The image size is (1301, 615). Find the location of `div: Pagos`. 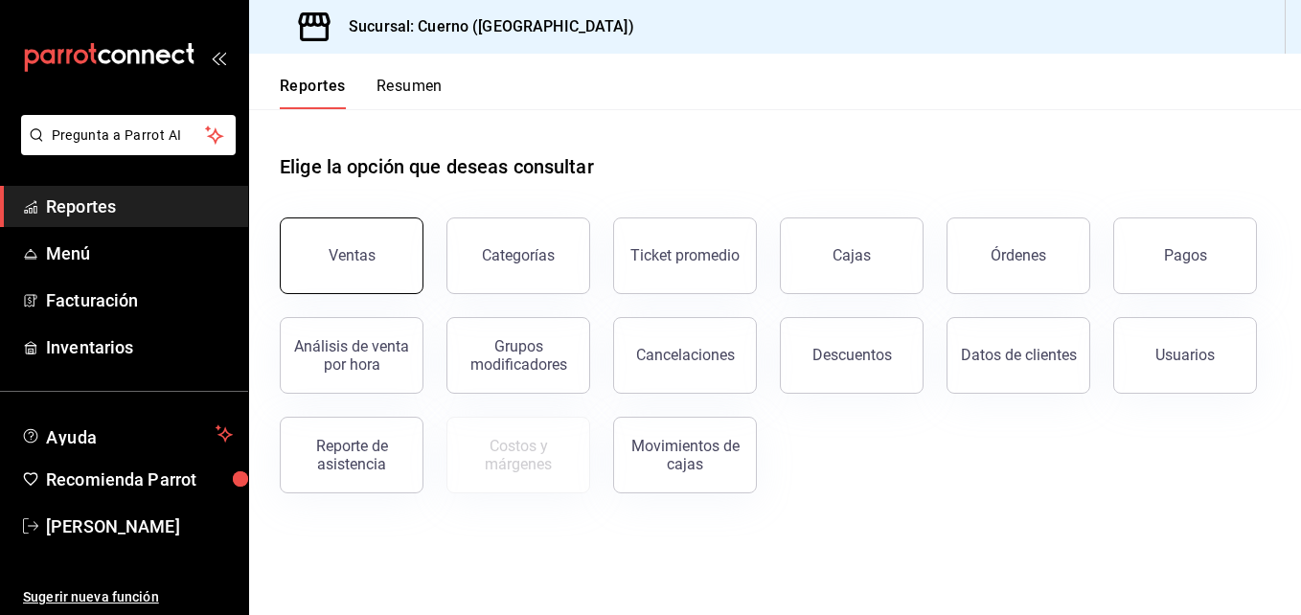

div: Pagos is located at coordinates (1185, 255).